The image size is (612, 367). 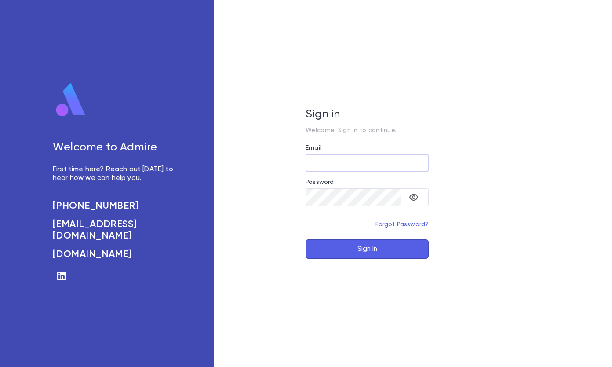 I want to click on label: Email, so click(x=314, y=148).